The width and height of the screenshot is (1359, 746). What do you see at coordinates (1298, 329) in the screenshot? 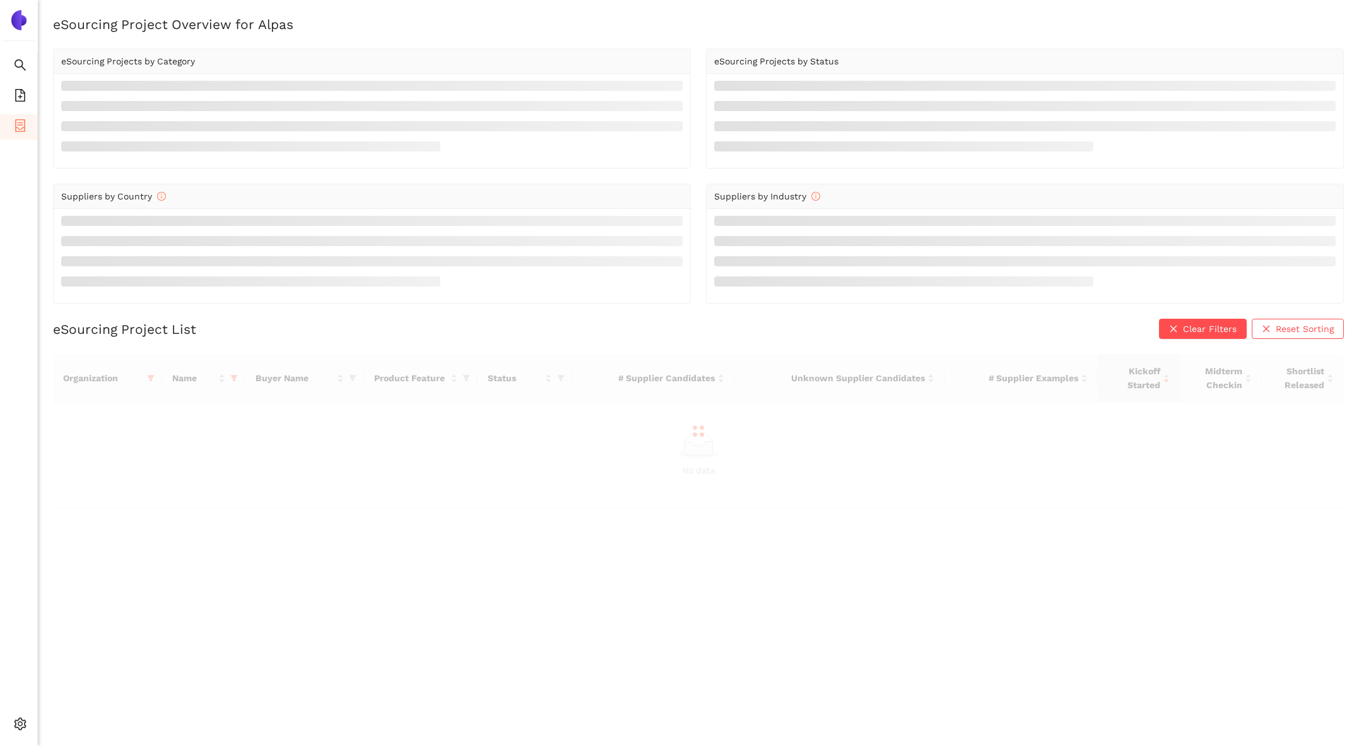
I see `button: closeReset Sorting` at bounding box center [1298, 329].